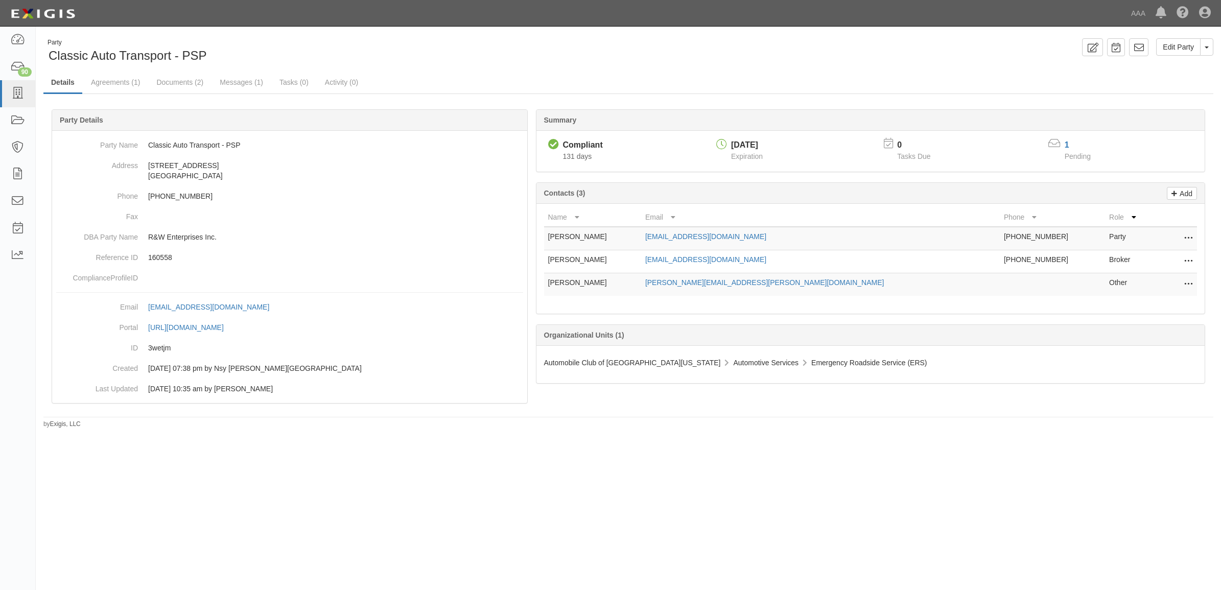 Image resolution: width=1221 pixels, height=590 pixels. What do you see at coordinates (1185, 193) in the screenshot?
I see `p: Add` at bounding box center [1185, 193].